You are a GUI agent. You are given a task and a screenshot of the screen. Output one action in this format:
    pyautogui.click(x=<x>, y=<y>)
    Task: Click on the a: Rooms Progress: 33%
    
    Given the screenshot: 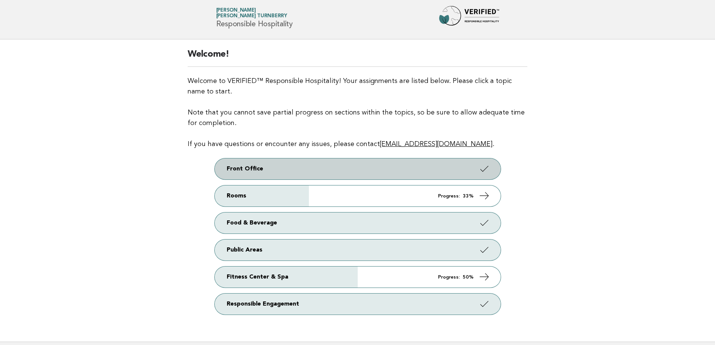 What is the action you would take?
    pyautogui.click(x=357, y=196)
    